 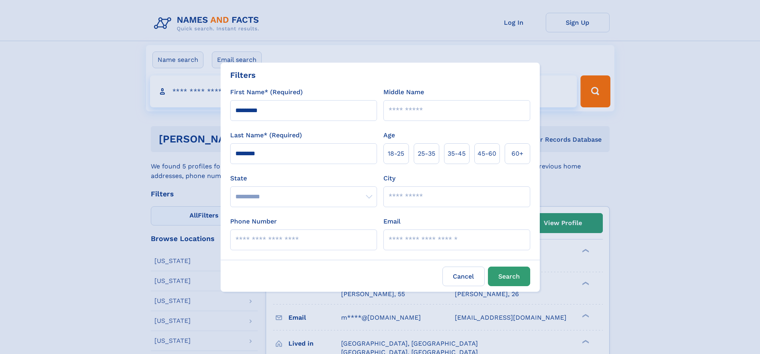 What do you see at coordinates (463, 276) in the screenshot?
I see `label: Cancel` at bounding box center [463, 276].